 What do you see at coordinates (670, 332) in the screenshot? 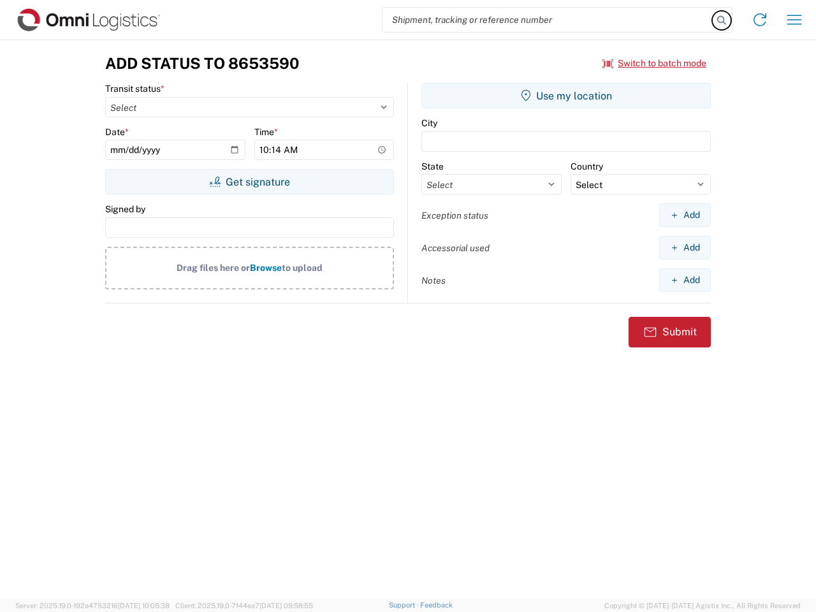
I see `button: Submit` at bounding box center [670, 332].